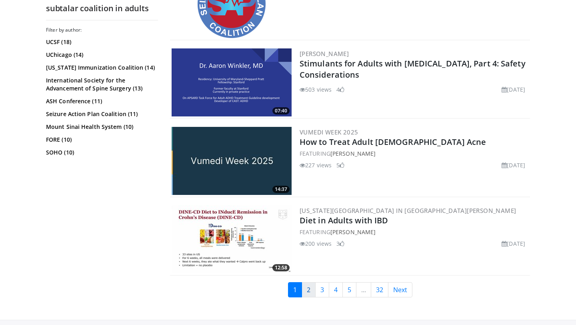  What do you see at coordinates (232, 82) in the screenshot?
I see `img: 98e66130-cee0-4957-87a8-5ed8d3d79bd9.png.300x170_q85_crop-smart_upscale.png` at bounding box center [232, 82].